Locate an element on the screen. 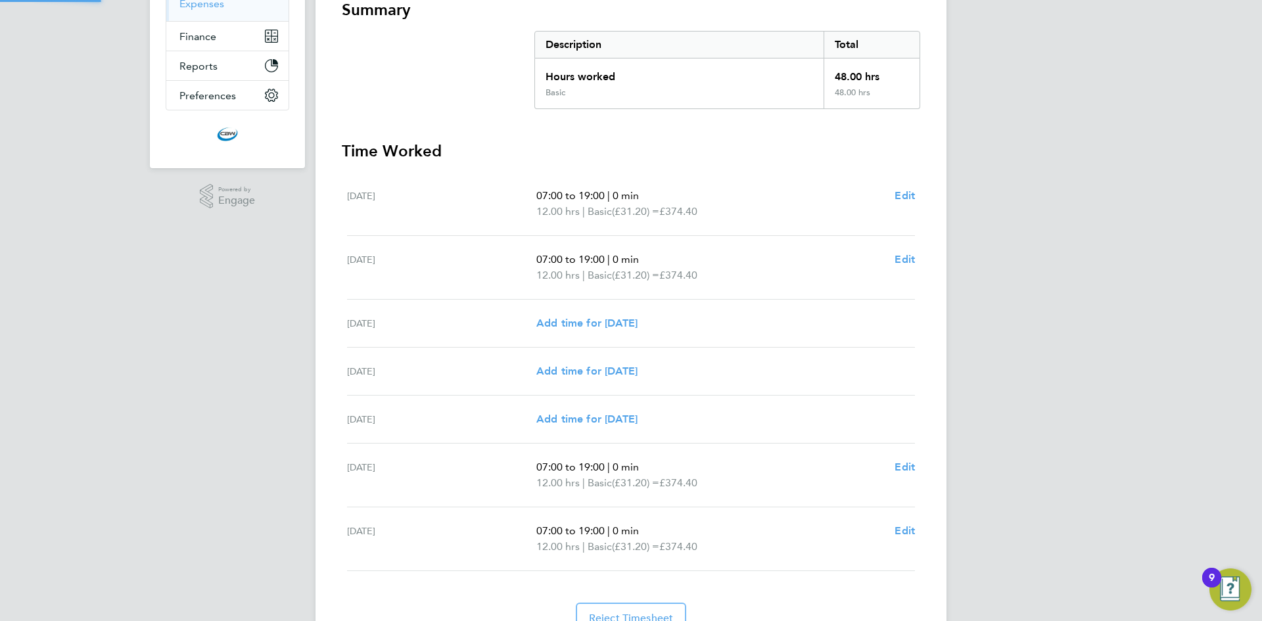  button: Open Resource Center, 9 new notifications is located at coordinates (1230, 589).